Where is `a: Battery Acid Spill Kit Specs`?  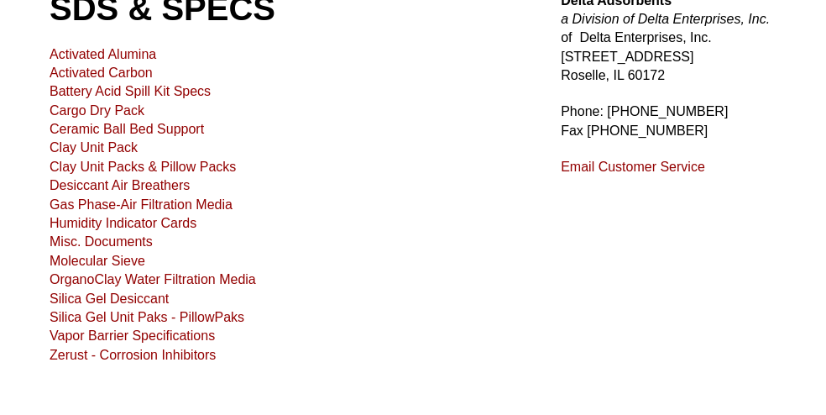 a: Battery Acid Spill Kit Specs is located at coordinates (130, 91).